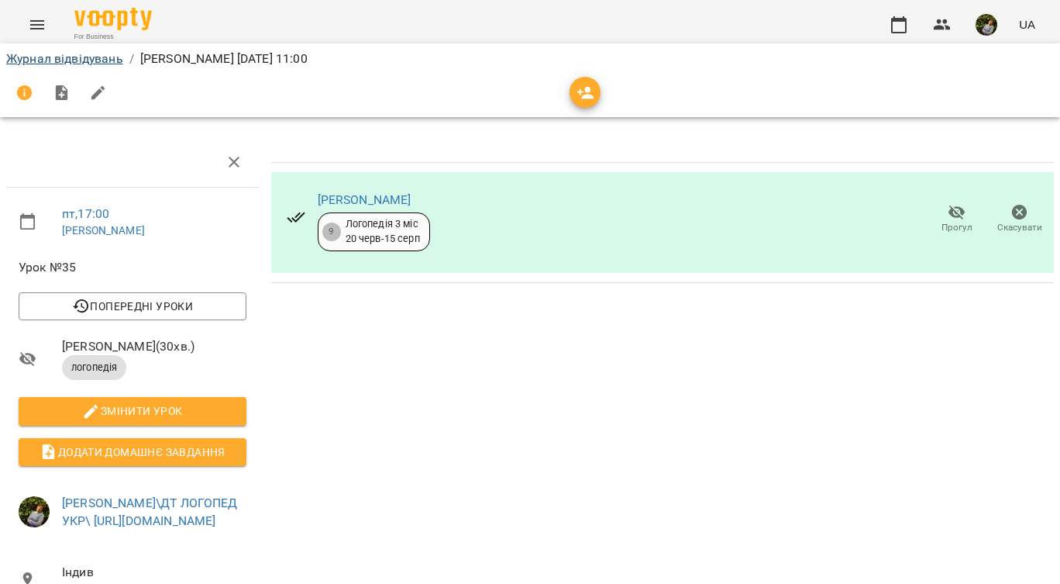 The width and height of the screenshot is (1060, 584). I want to click on span: Скасувати, so click(1020, 227).